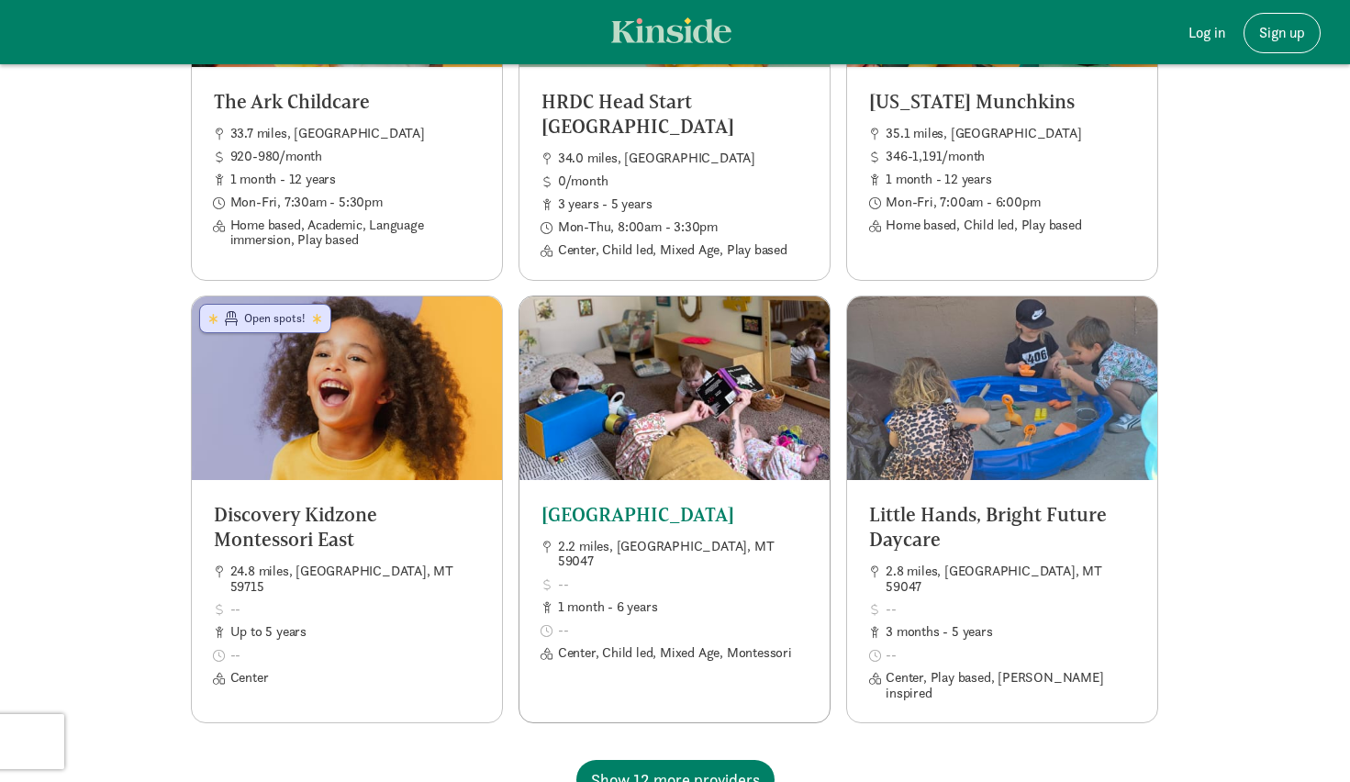 The width and height of the screenshot is (1350, 782). I want to click on span: Mon-Fri, 7:00am - 6:00pm, so click(1010, 202).